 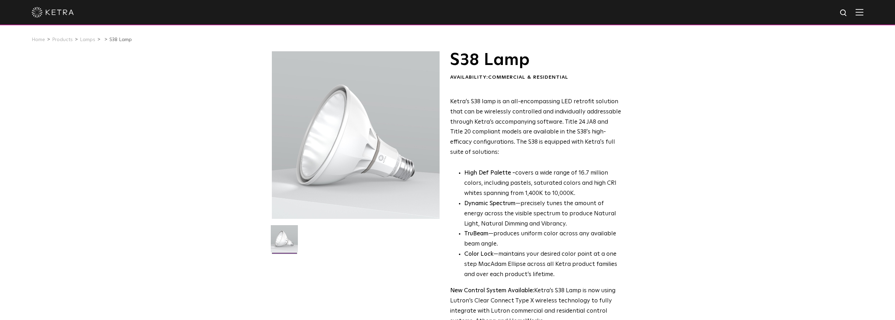 What do you see at coordinates (492, 291) in the screenshot?
I see `strong: New Control System Available:` at bounding box center [492, 291].